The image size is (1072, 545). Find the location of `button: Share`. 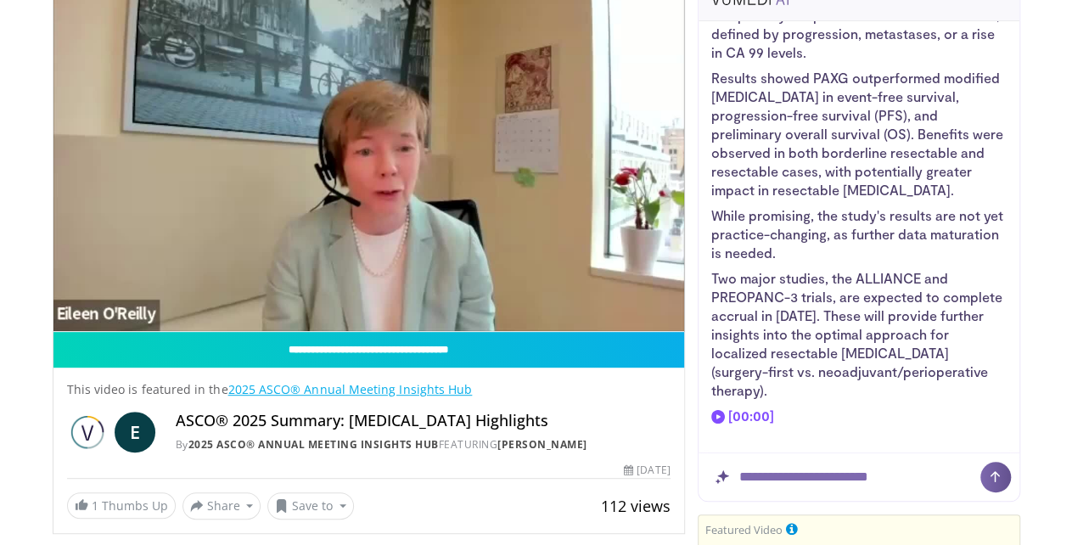

button: Share is located at coordinates (222, 506).